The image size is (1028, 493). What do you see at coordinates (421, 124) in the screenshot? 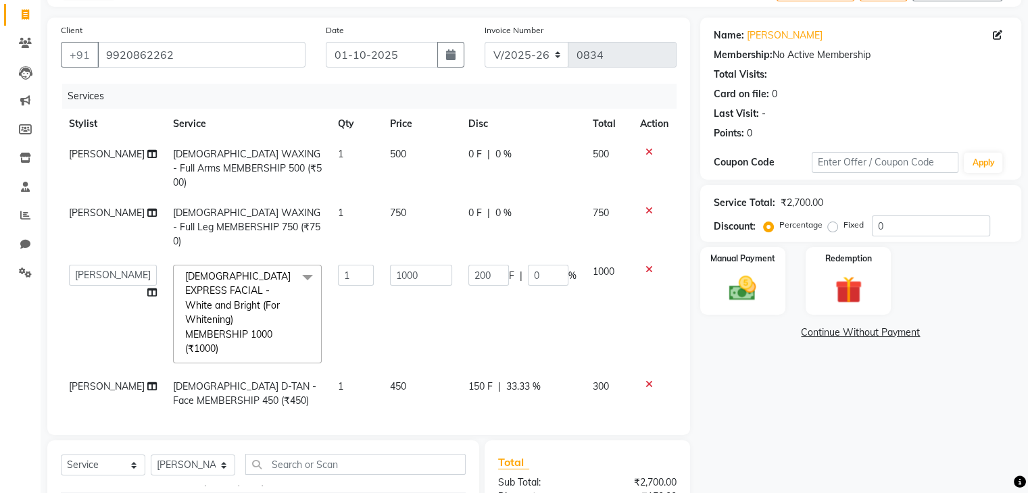
I see `th: Price` at bounding box center [421, 124].